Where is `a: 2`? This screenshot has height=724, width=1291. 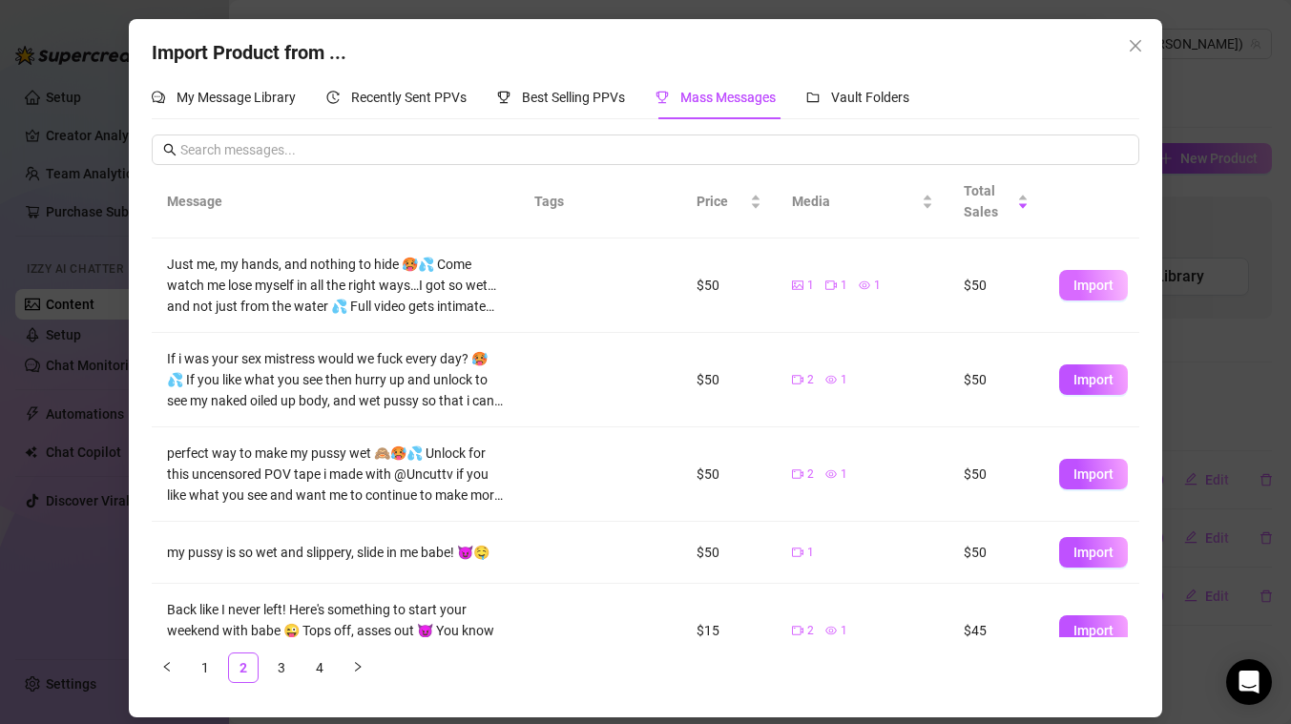 a: 2 is located at coordinates (243, 668).